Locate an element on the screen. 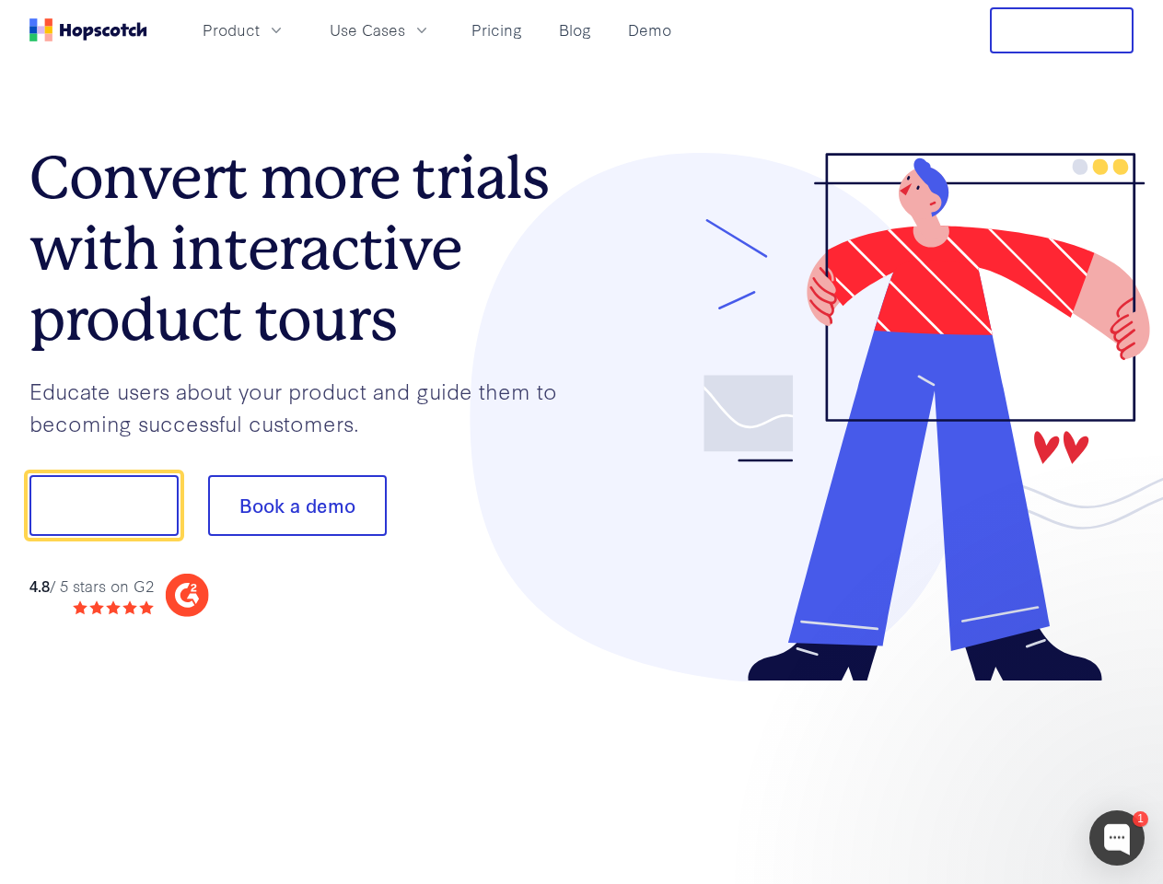 The width and height of the screenshot is (1163, 884). a: Book a demo is located at coordinates (297, 505).